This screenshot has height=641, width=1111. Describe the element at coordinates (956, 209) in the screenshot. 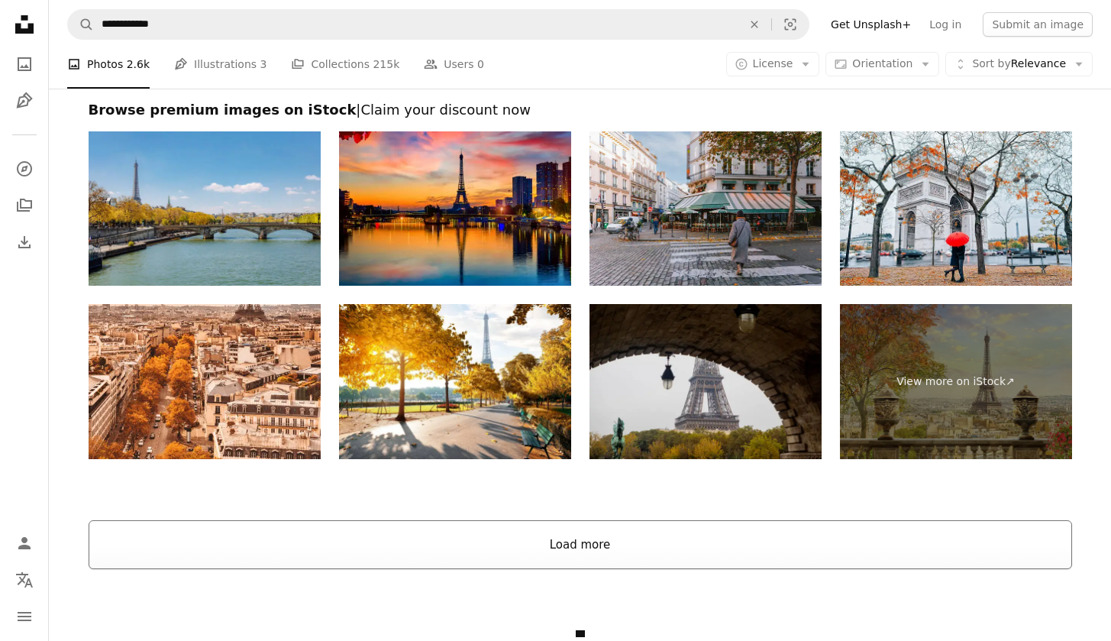

I see `img: Couple under umbrella at rain in Paris` at that location.